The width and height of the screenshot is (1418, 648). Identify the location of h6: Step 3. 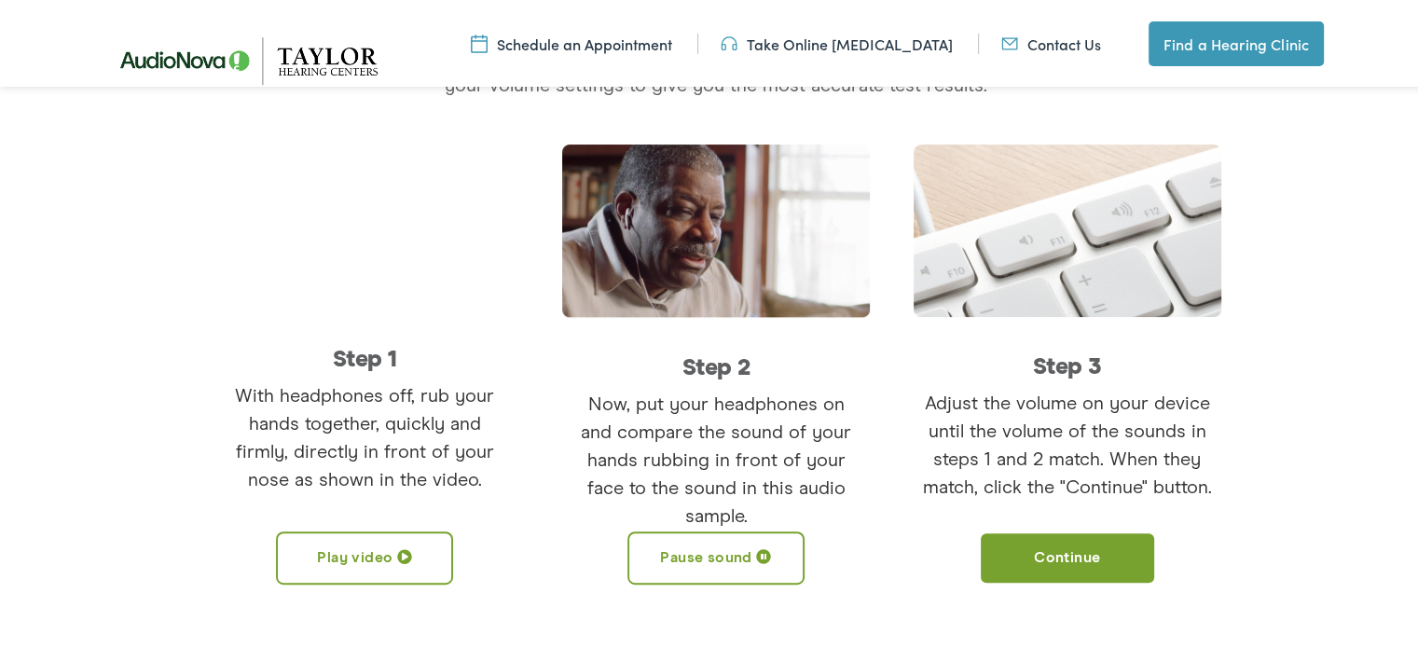
(1067, 364).